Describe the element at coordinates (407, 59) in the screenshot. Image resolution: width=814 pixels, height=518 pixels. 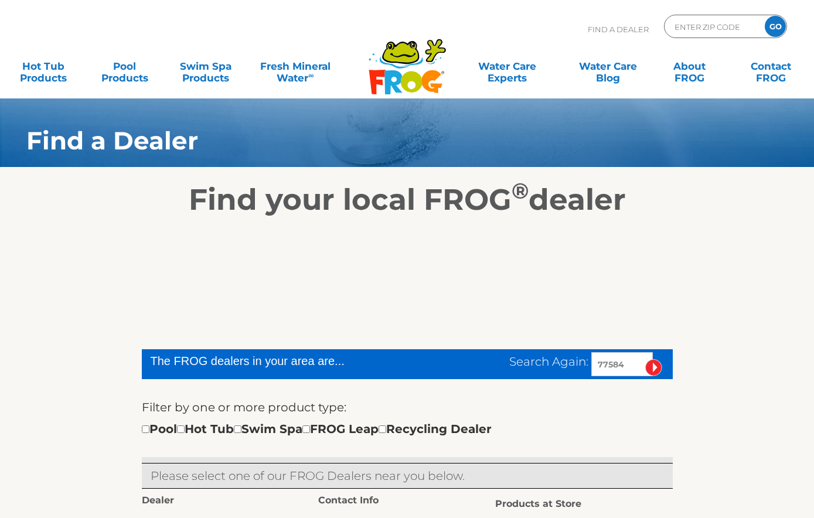
I see `img: Frog Products Logo` at that location.